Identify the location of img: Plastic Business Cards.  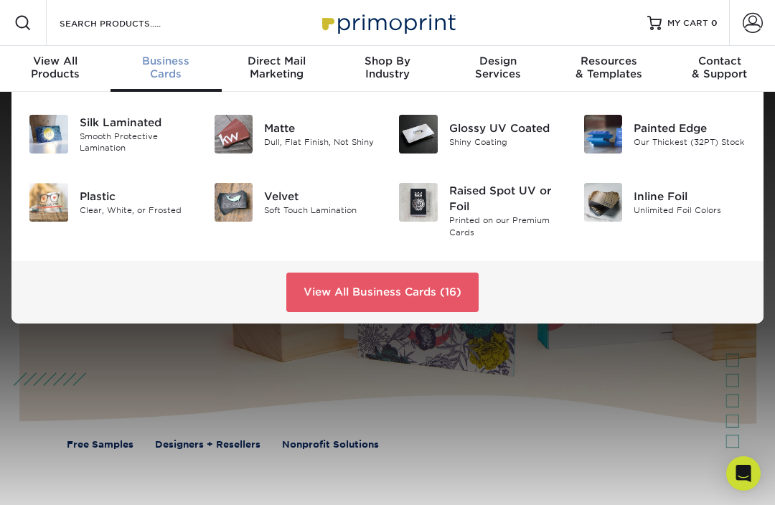
(49, 202).